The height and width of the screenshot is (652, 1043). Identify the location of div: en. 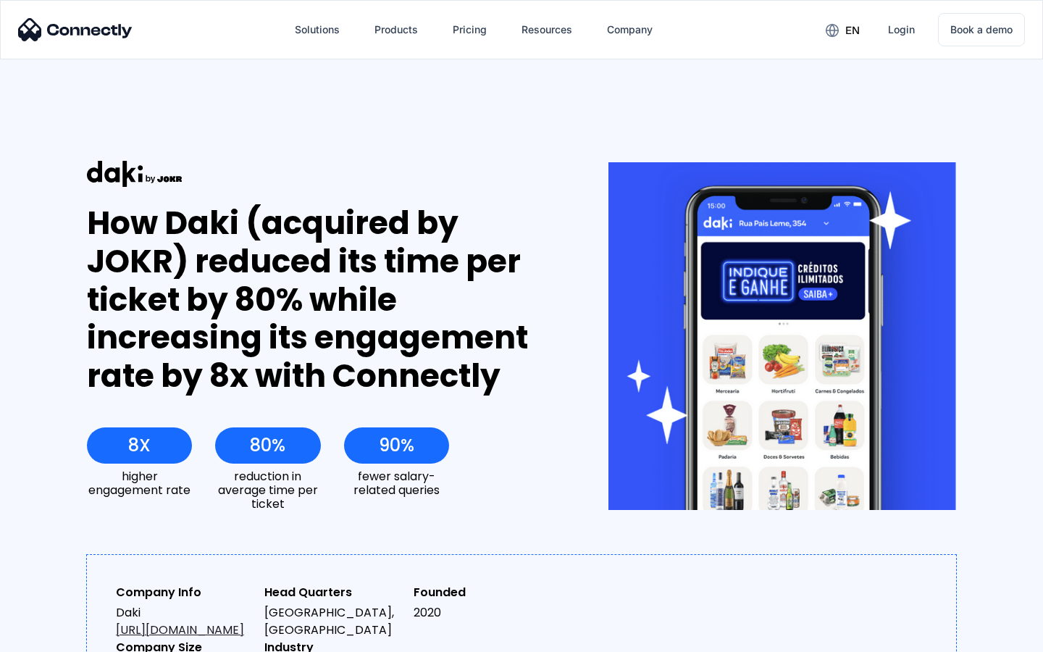
(853, 30).